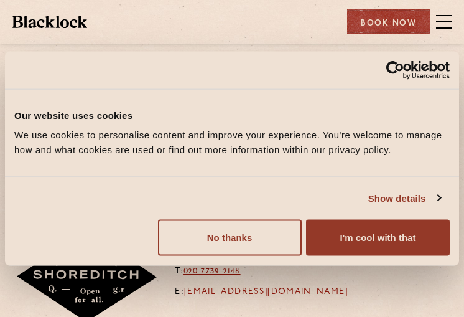 This screenshot has height=317, width=464. What do you see at coordinates (262, 292) in the screenshot?
I see `p: E:` at bounding box center [262, 292].